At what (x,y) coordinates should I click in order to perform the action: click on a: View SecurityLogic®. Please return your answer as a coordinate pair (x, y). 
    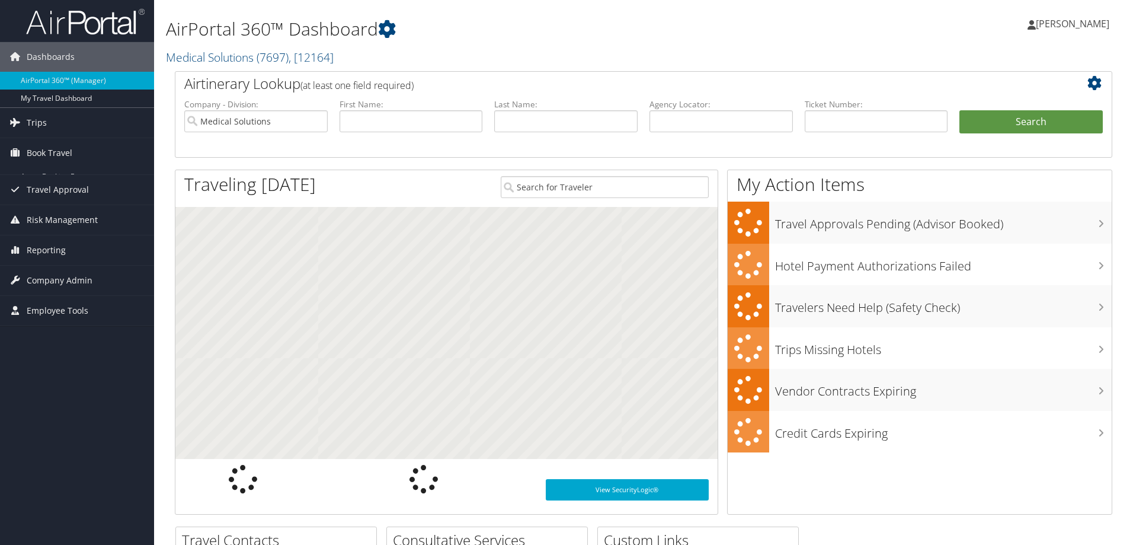
    Looking at the image, I should click on (627, 490).